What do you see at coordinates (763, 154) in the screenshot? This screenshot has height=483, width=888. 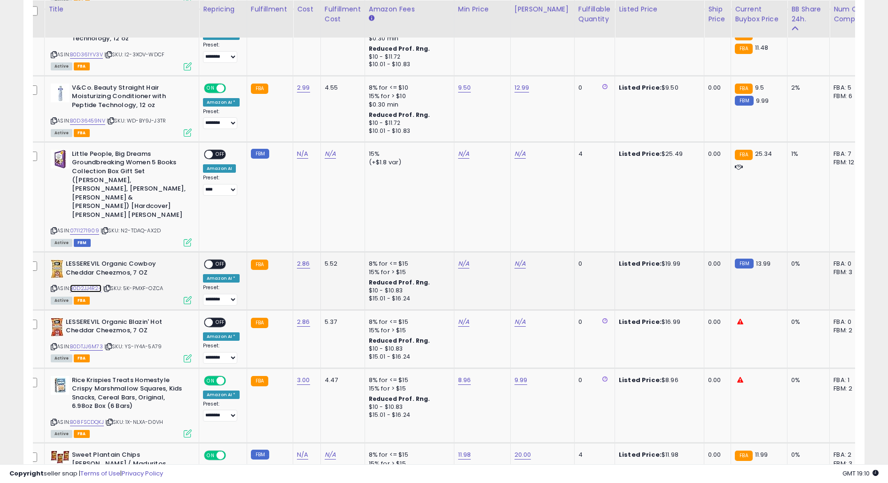 I see `span: 25.34` at bounding box center [763, 154].